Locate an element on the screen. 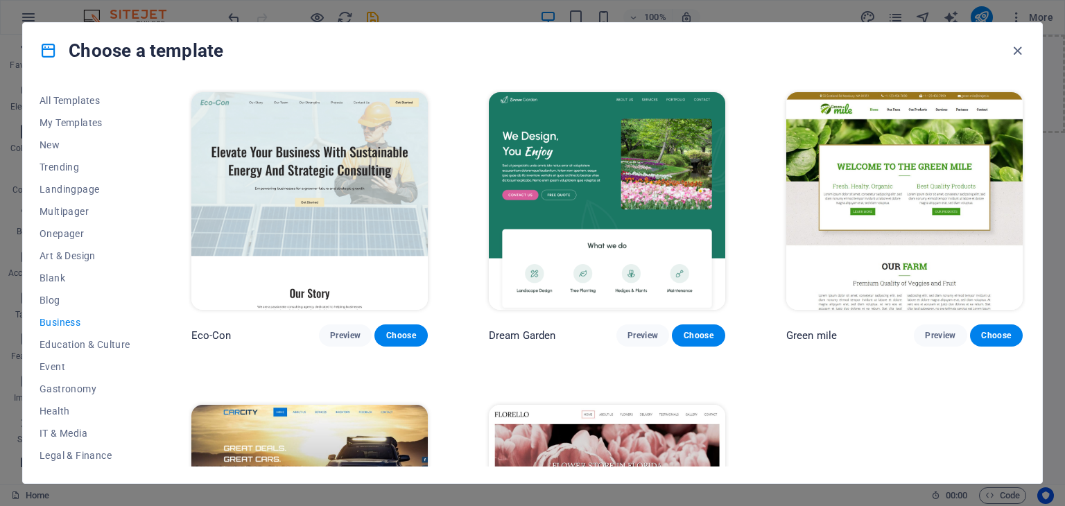 This screenshot has width=1065, height=506. span: Business is located at coordinates (85, 323).